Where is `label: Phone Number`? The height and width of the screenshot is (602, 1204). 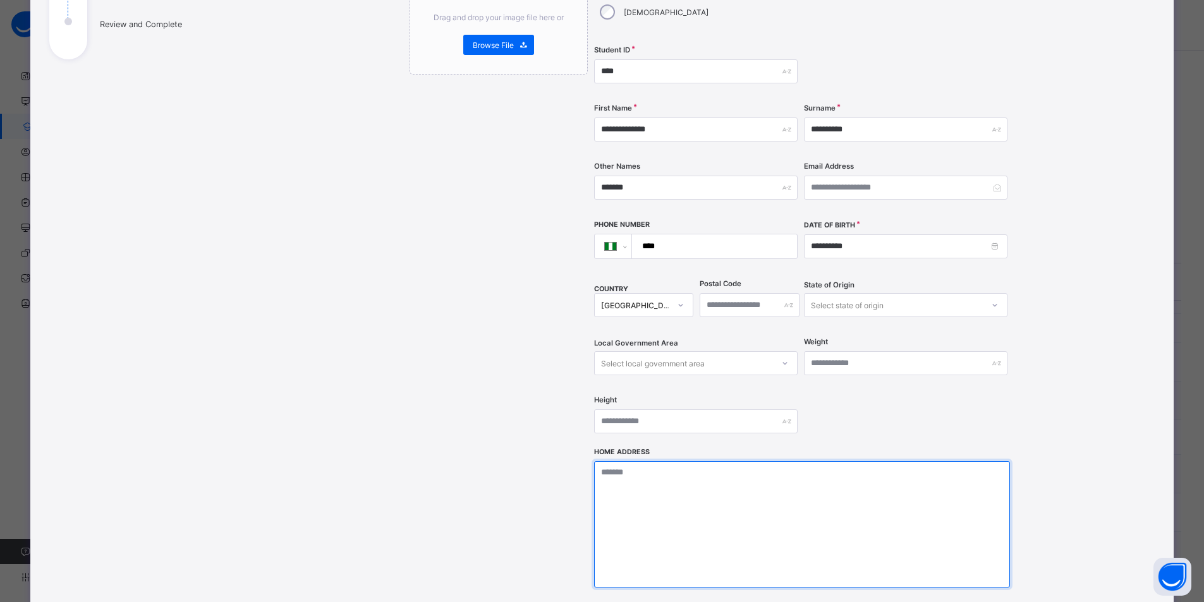 label: Phone Number is located at coordinates (622, 224).